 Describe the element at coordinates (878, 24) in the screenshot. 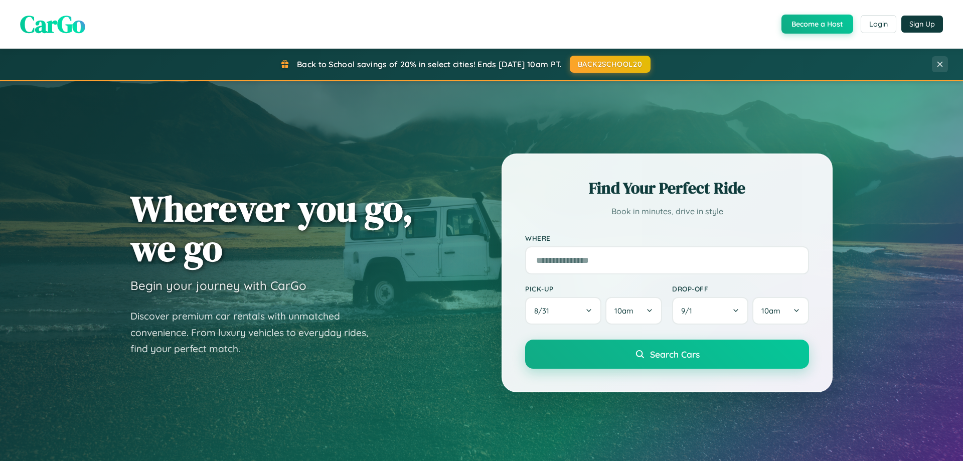

I see `button: Login` at that location.